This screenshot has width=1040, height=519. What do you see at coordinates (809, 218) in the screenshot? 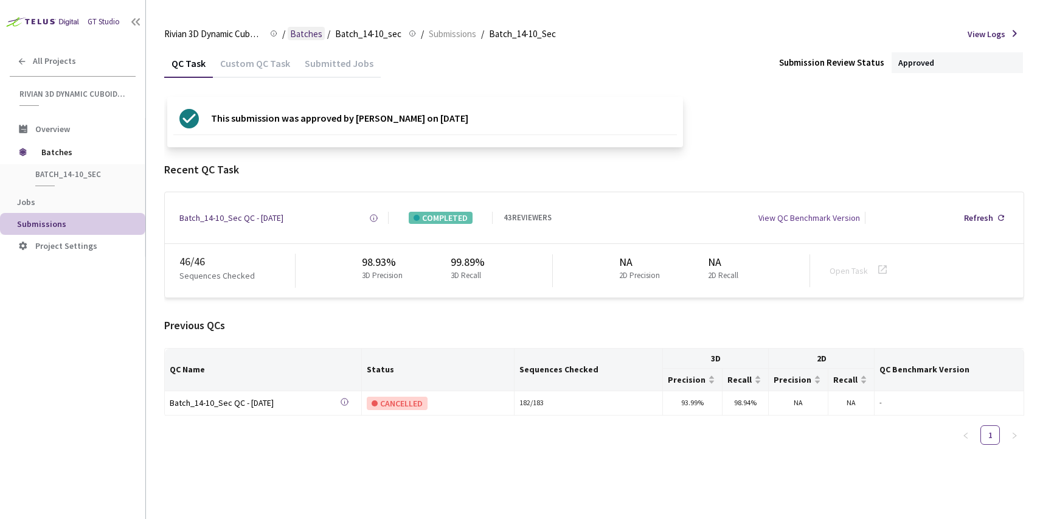
I see `div: View QC Benchmark Version` at bounding box center [809, 218].